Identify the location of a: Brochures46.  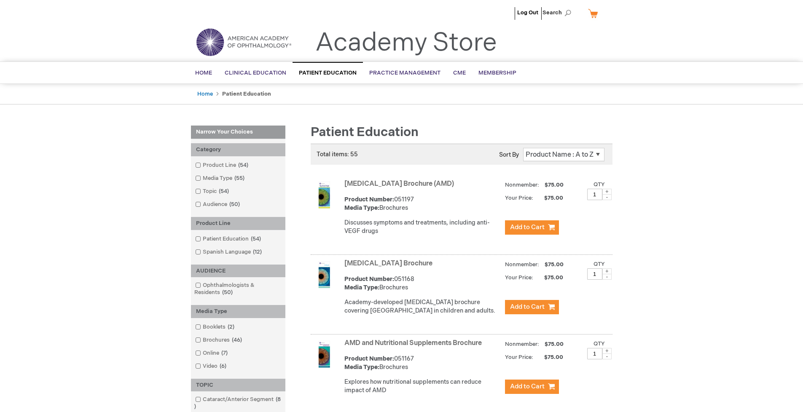
(219, 340).